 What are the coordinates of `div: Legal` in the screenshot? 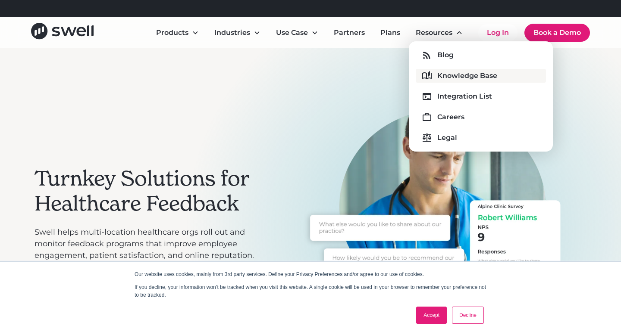 It's located at (447, 138).